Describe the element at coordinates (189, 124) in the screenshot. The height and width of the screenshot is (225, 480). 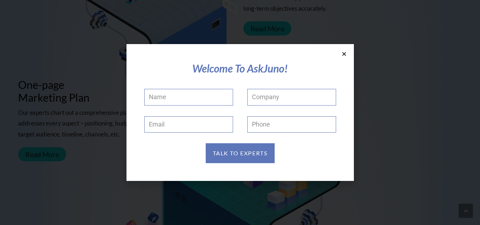
I see `input: Email` at that location.